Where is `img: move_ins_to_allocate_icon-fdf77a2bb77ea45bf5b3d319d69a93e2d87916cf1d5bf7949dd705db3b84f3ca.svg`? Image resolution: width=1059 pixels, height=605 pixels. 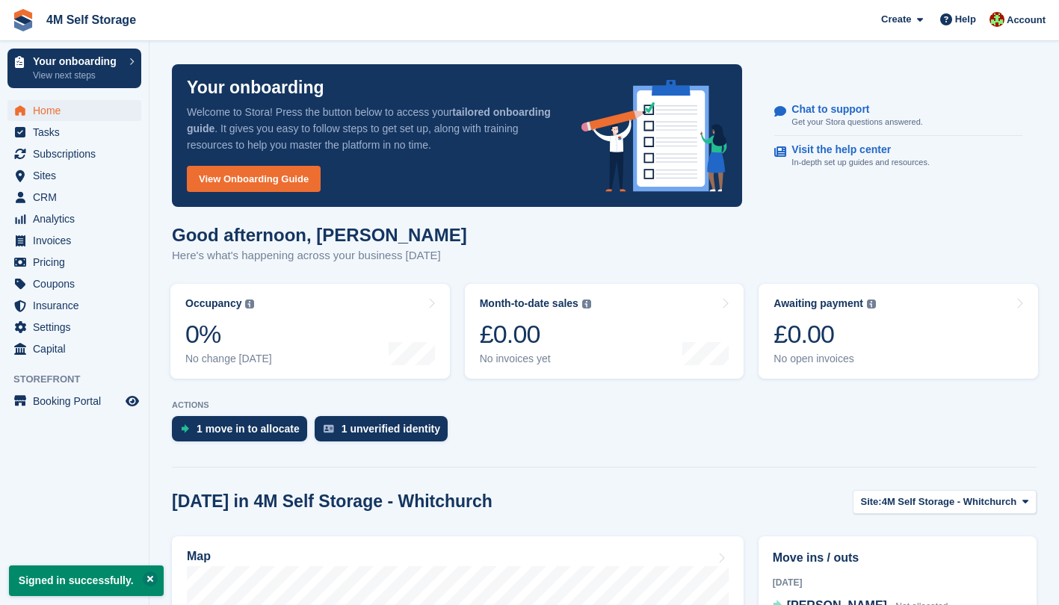
img: move_ins_to_allocate_icon-fdf77a2bb77ea45bf5b3d319d69a93e2d87916cf1d5bf7949dd705db3b84f3ca.svg is located at coordinates (185, 429).